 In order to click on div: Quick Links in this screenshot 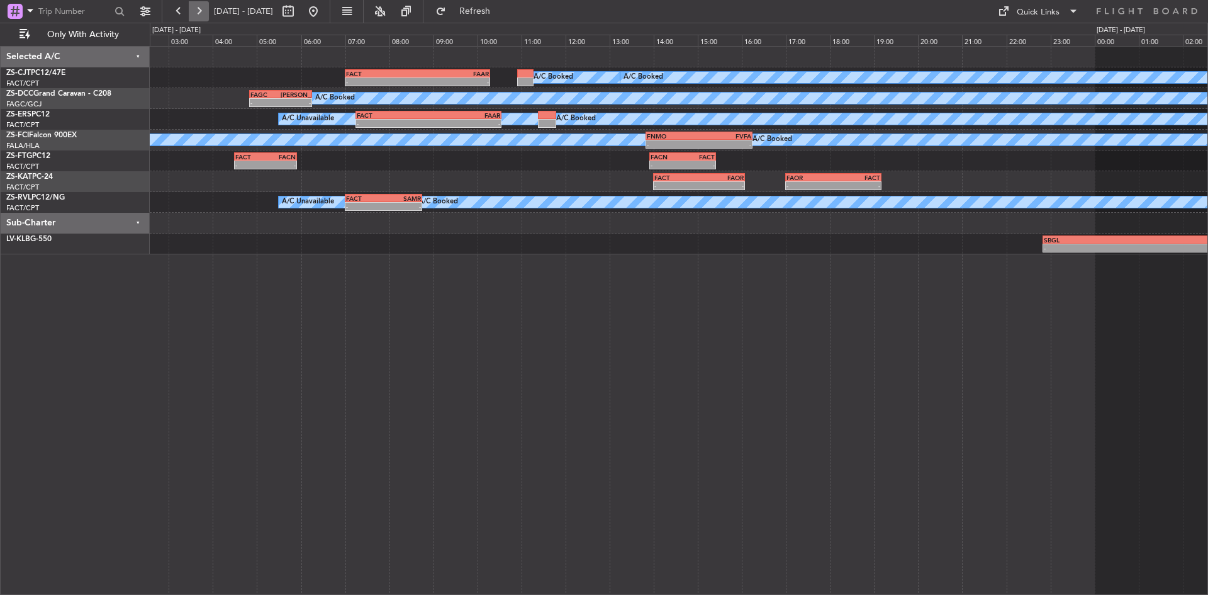, I will do `click(1038, 13)`.